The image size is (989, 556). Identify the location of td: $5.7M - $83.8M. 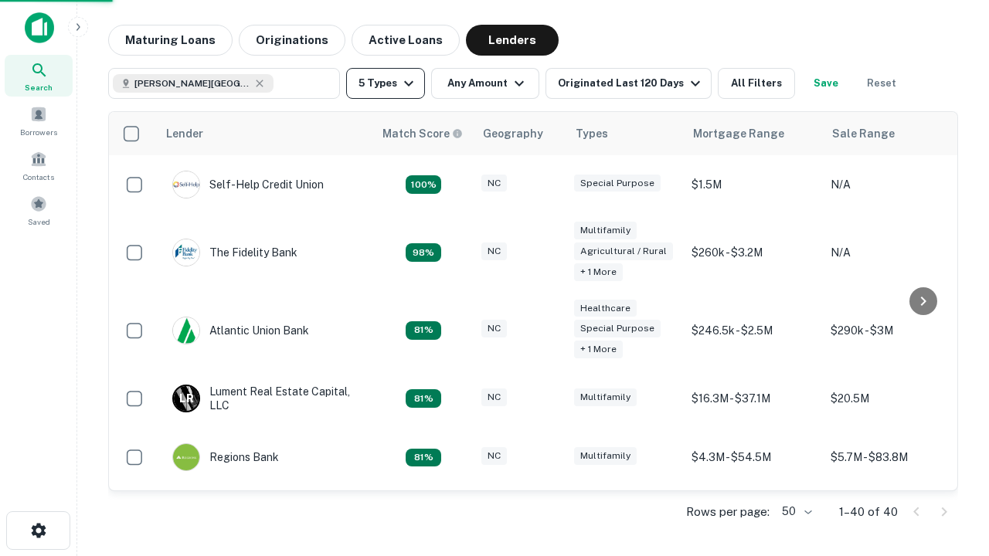
(892, 457).